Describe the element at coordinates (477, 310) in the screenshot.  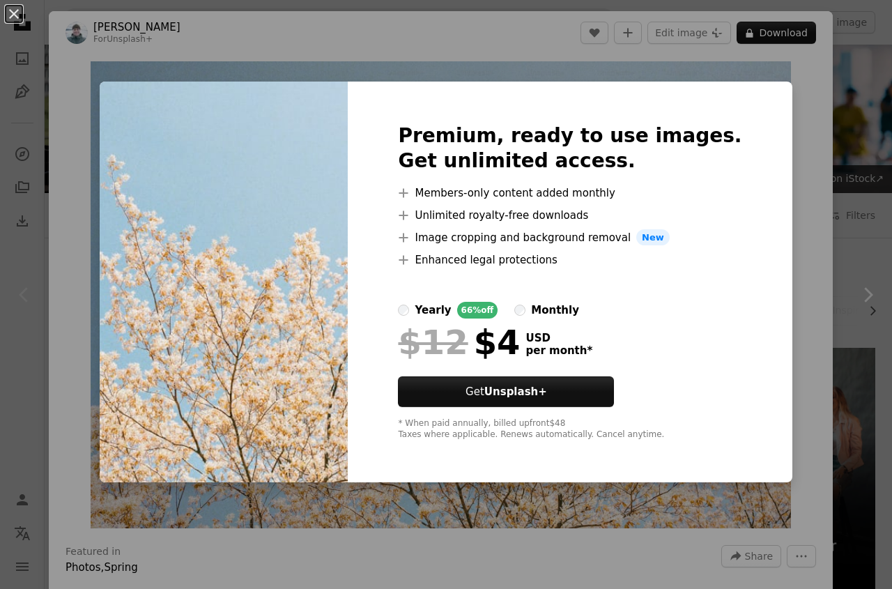
I see `div: 66% off` at that location.